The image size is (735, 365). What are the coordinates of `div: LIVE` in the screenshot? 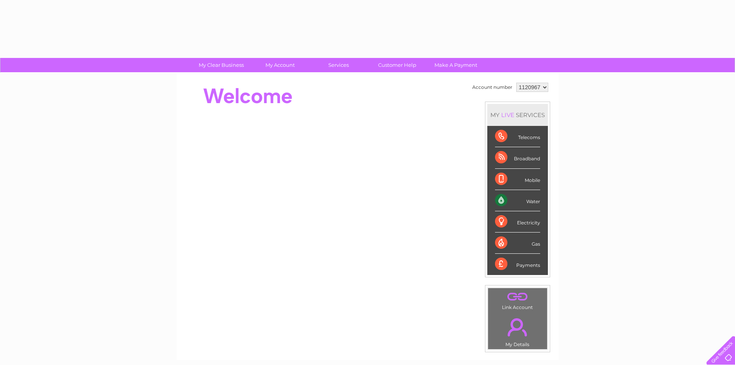 It's located at (508, 115).